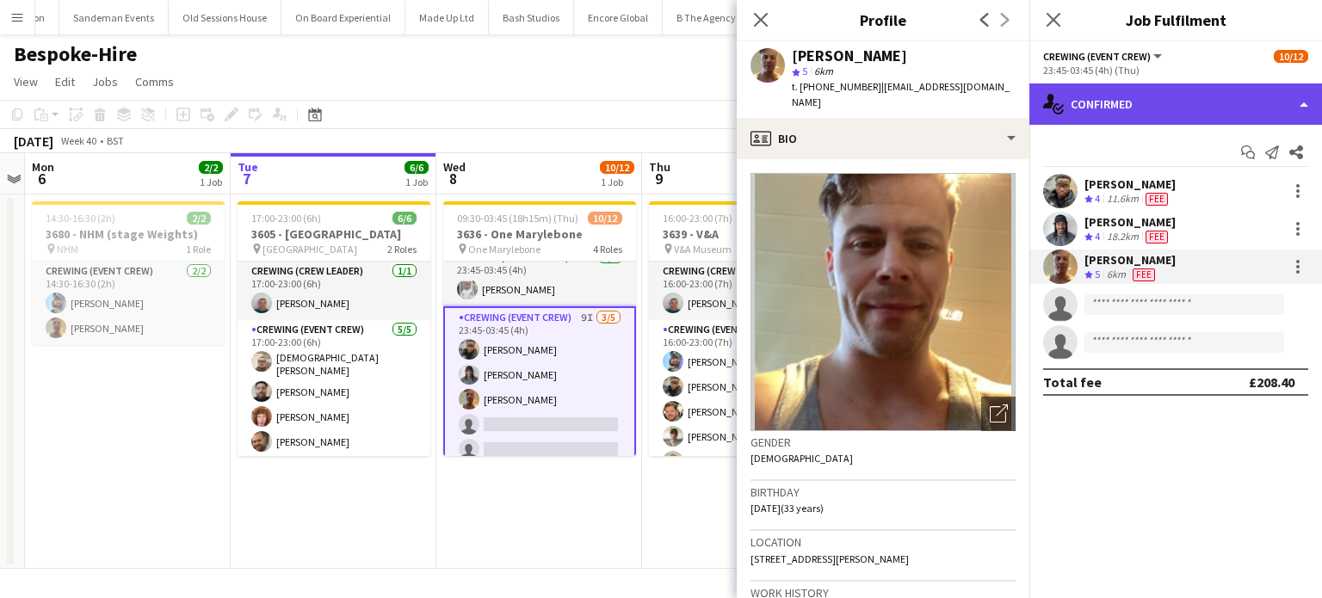 This screenshot has height=598, width=1322. Describe the element at coordinates (105, 82) in the screenshot. I see `a: Jobs` at that location.